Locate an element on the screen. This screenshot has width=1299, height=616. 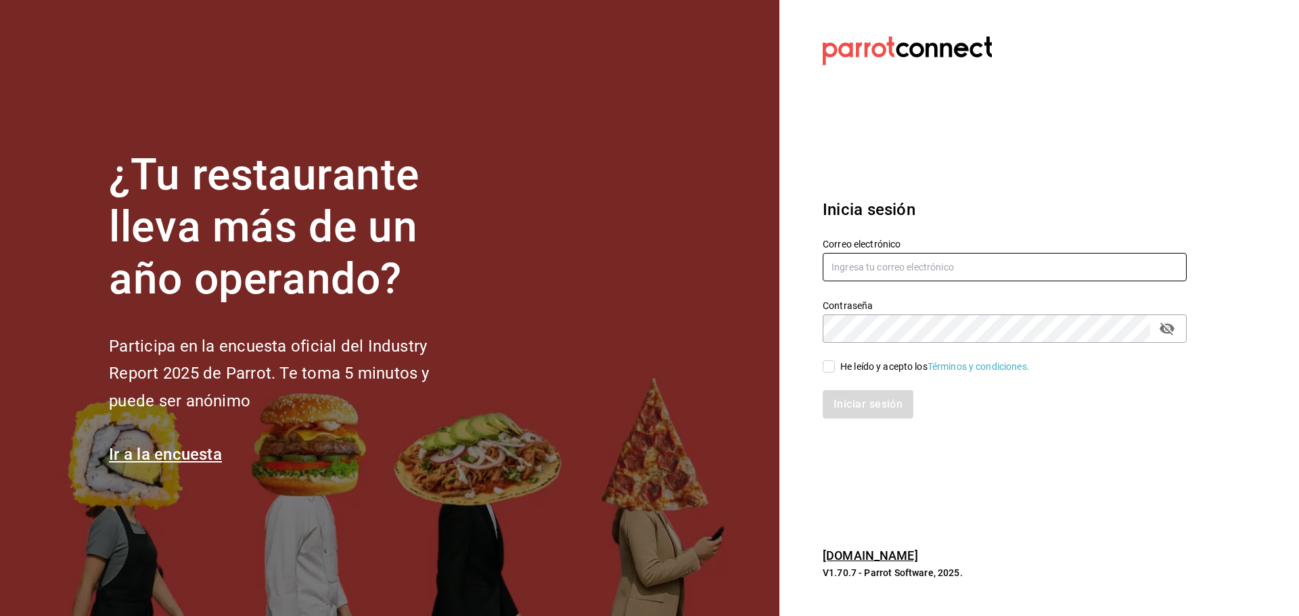
label: Correo electrónico is located at coordinates (1005, 244).